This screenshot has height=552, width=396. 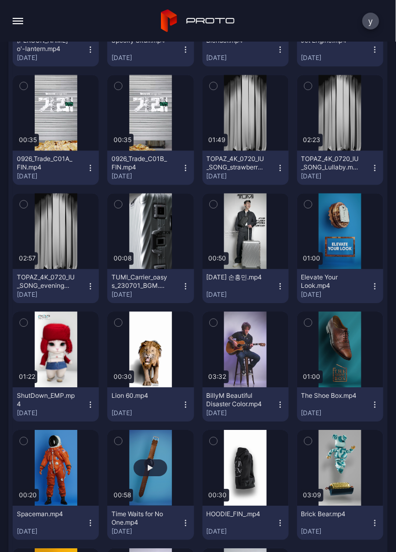 I want to click on div: BillyM Beautiful Disaster Color.mp4, so click(x=236, y=400).